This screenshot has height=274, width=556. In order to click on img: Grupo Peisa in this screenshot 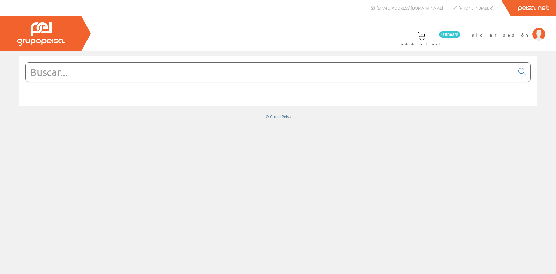, I will do `click(41, 34)`.